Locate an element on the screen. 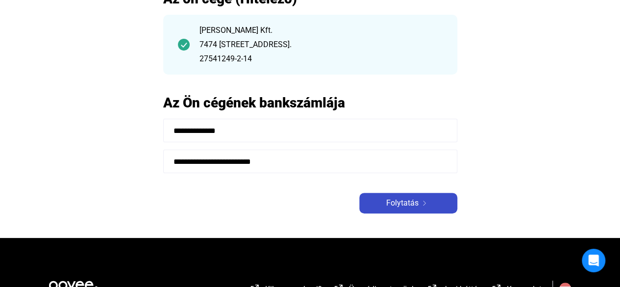 This screenshot has width=620, height=287. span: Folytatás is located at coordinates (403, 203).